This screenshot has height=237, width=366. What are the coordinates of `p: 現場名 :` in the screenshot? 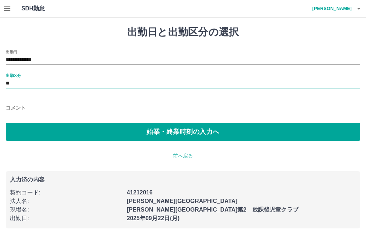 It's located at (66, 209).